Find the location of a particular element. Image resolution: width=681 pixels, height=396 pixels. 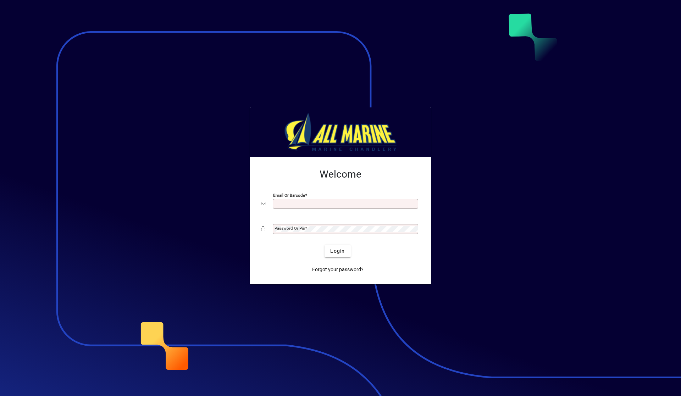

mat-label: Password or Pin is located at coordinates (290, 228).